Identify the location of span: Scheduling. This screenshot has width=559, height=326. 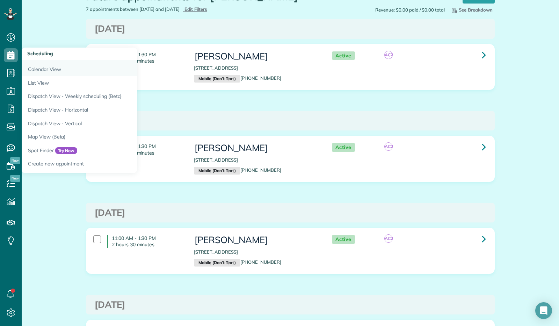
(40, 53).